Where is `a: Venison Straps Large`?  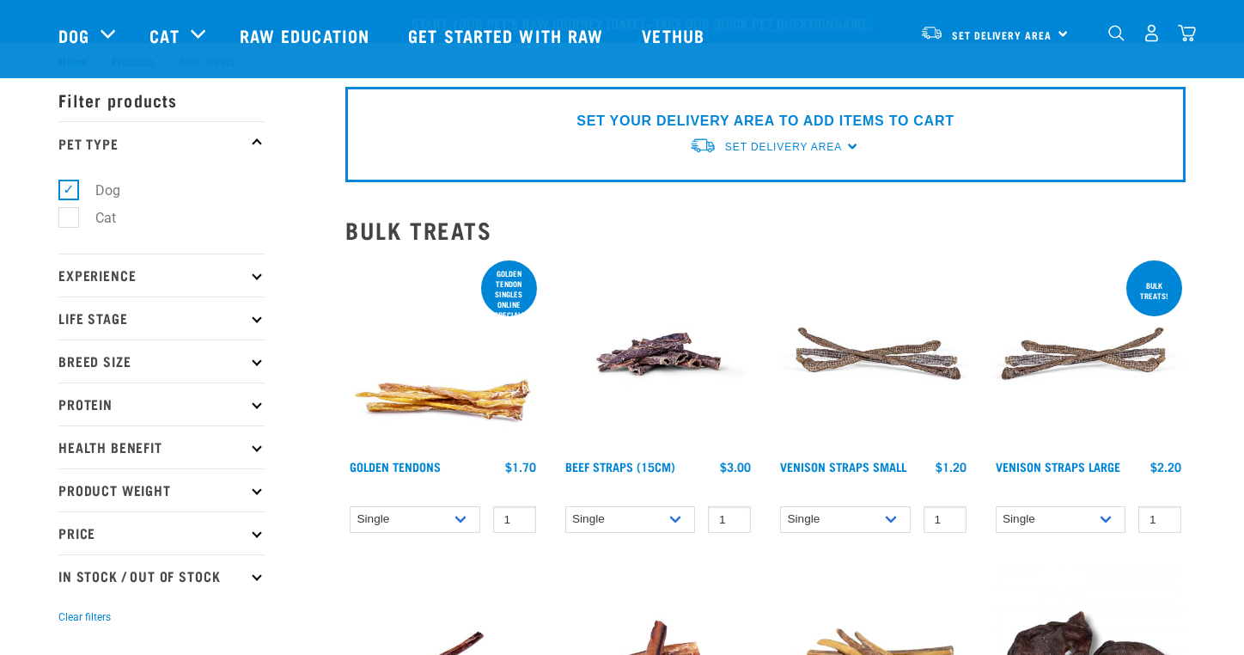 a: Venison Straps Large is located at coordinates (1058, 466).